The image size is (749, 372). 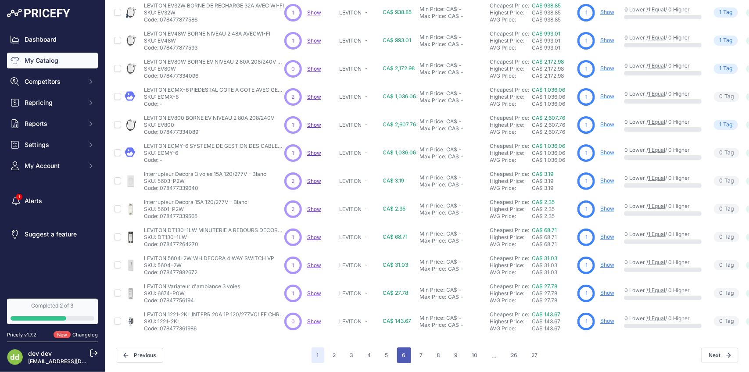 What do you see at coordinates (293, 181) in the screenshot?
I see `span: 2` at bounding box center [293, 181].